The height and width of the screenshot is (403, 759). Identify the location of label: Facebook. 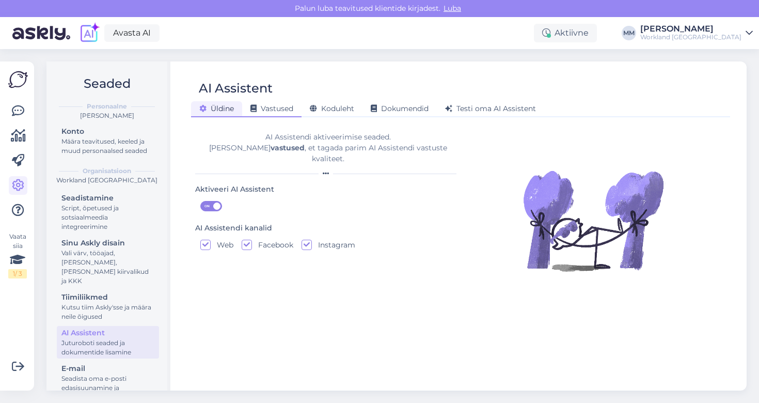
(273, 245).